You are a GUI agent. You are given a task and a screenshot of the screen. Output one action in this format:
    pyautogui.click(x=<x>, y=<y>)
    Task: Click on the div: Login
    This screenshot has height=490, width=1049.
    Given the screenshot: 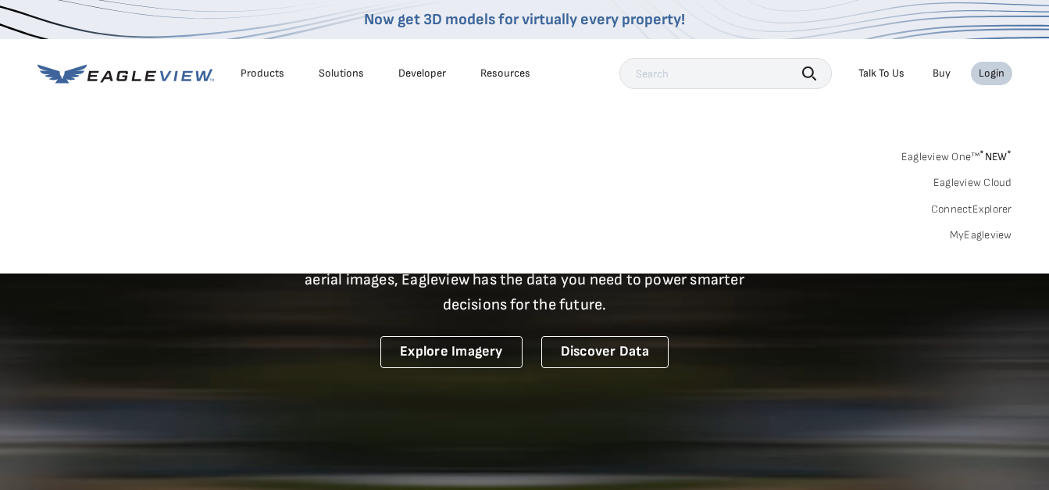 What is the action you would take?
    pyautogui.click(x=991, y=73)
    